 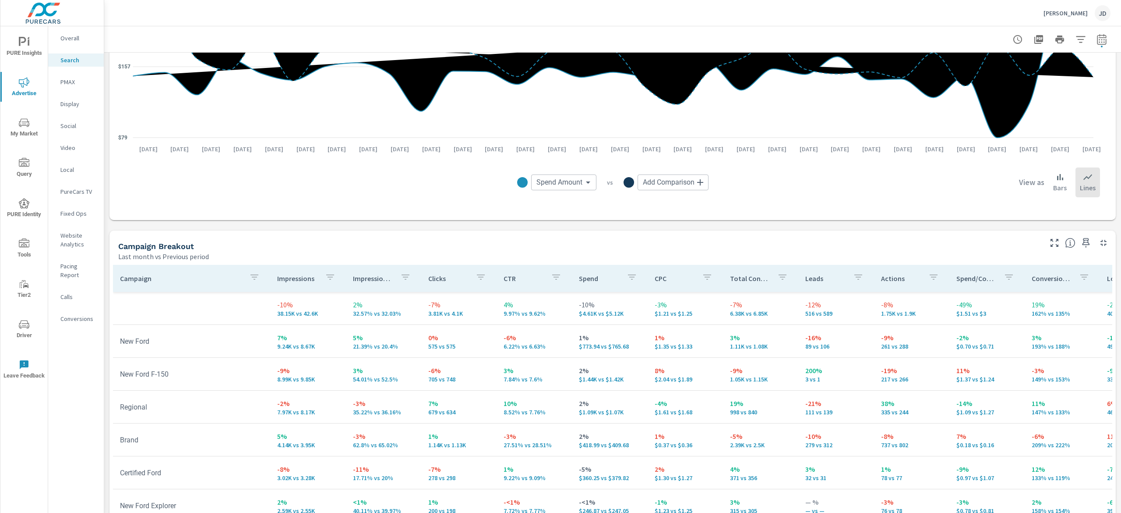 I want to click on span: My Market, so click(x=24, y=128).